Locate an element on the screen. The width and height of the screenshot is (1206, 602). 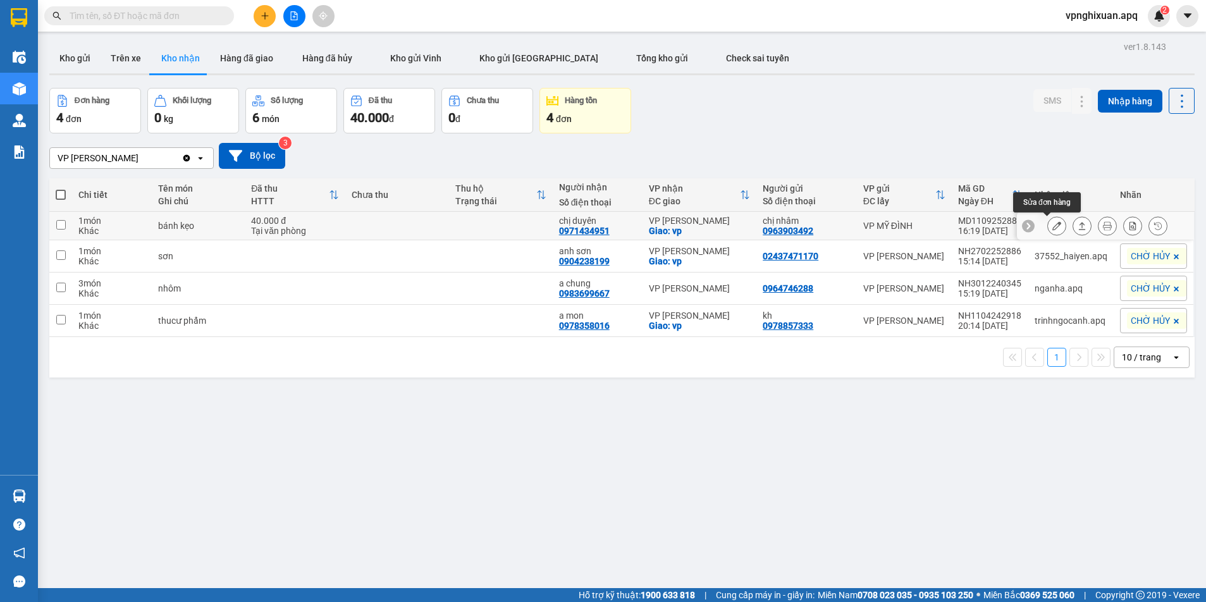
span: Hàng đã hủy is located at coordinates (327, 58).